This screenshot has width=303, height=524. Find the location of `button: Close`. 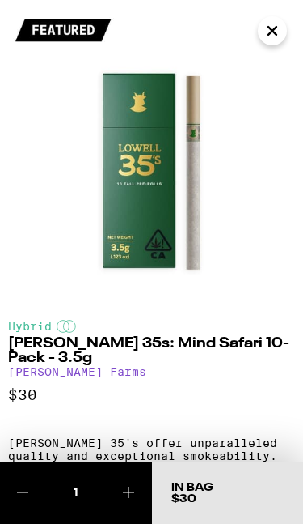

button: Close is located at coordinates (273, 31).